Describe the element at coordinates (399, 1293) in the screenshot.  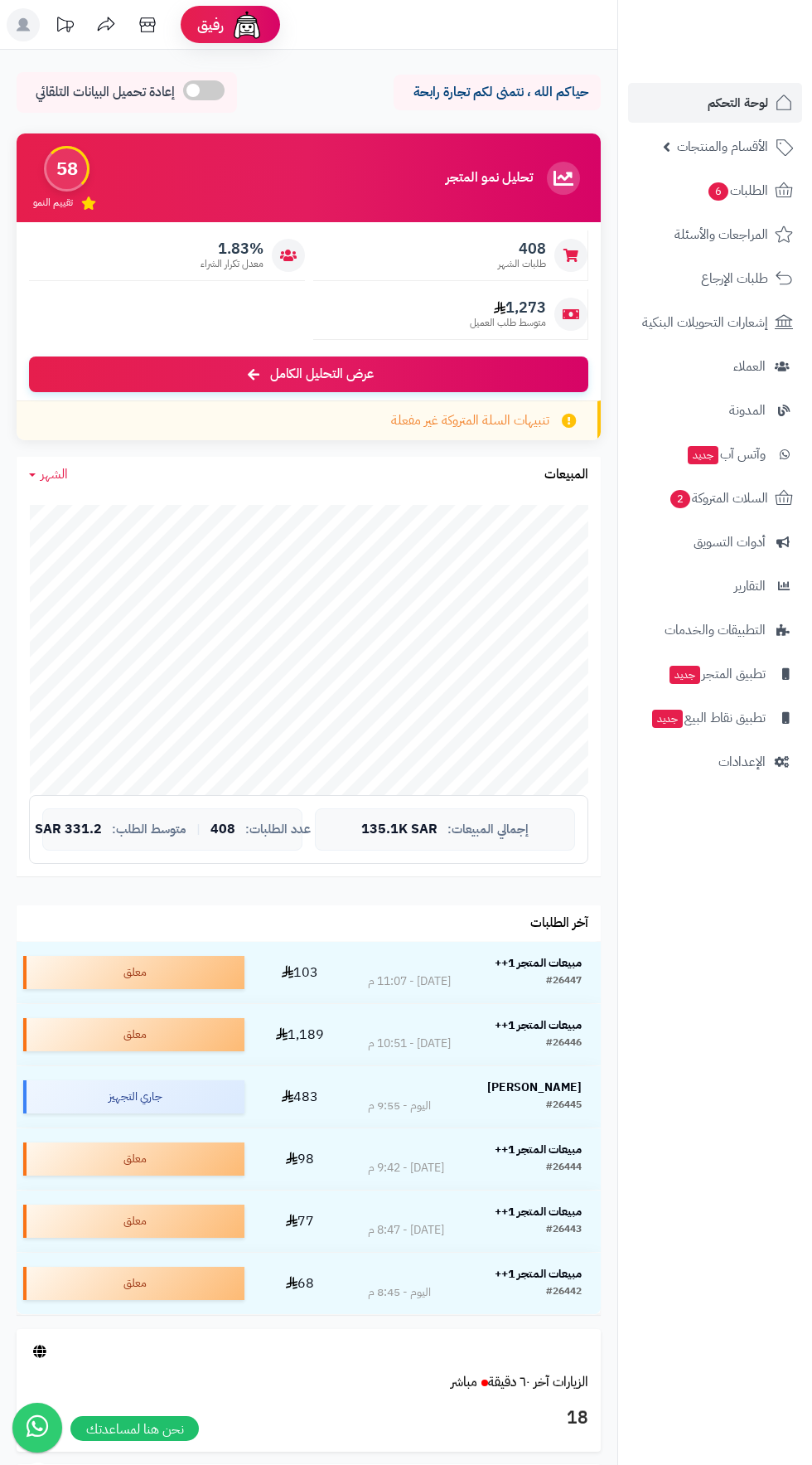
I see `div: اليوم - 8:45 م` at that location.